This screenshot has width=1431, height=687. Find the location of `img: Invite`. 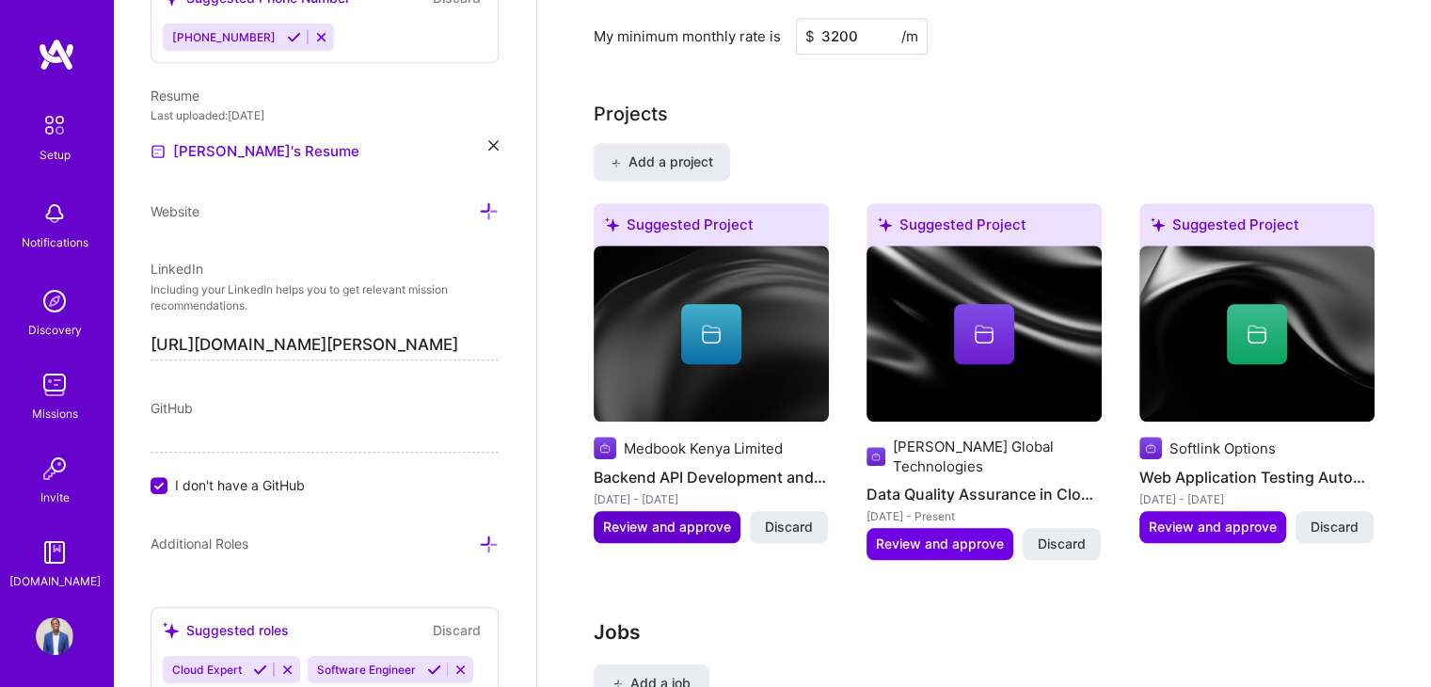

img: Invite is located at coordinates (55, 469).